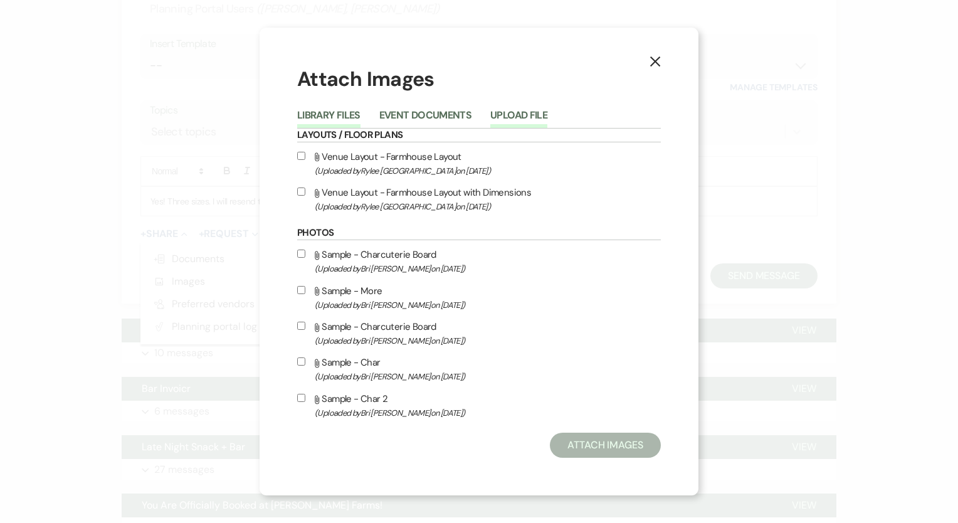  Describe the element at coordinates (425, 119) in the screenshot. I see `button: Event Documents` at that location.